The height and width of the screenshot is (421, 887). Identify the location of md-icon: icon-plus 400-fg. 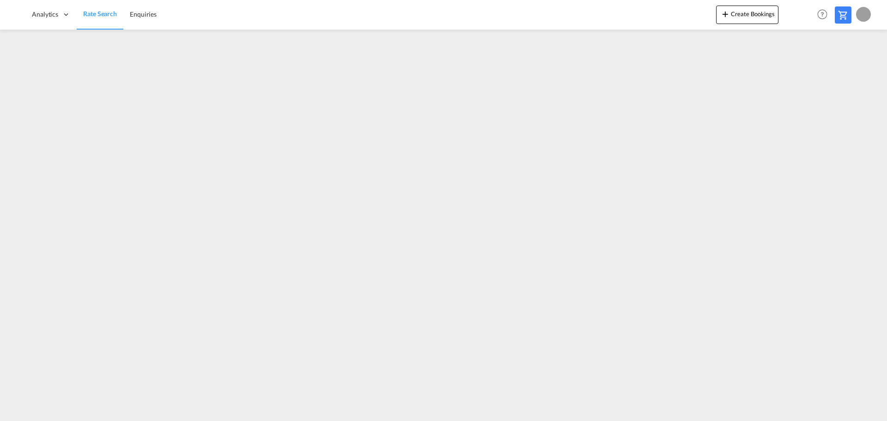
(725, 14).